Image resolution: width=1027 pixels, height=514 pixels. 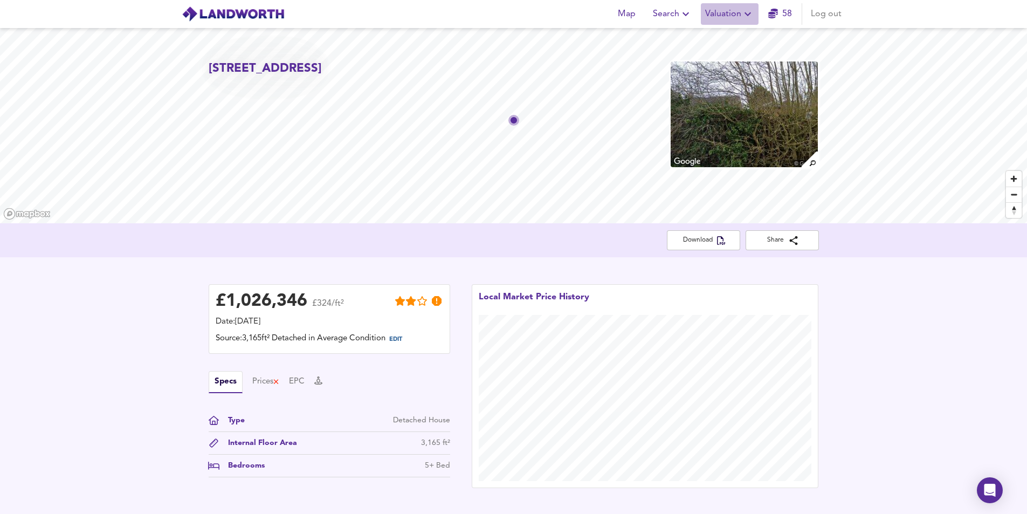 I want to click on div: Internal Floor Area, so click(x=258, y=443).